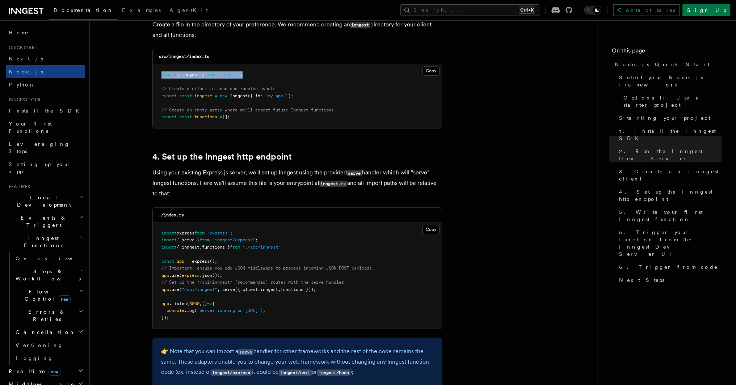 The width and height of the screenshot is (736, 385). What do you see at coordinates (470, 10) in the screenshot?
I see `button: Search...Ctrl+K` at bounding box center [470, 10].